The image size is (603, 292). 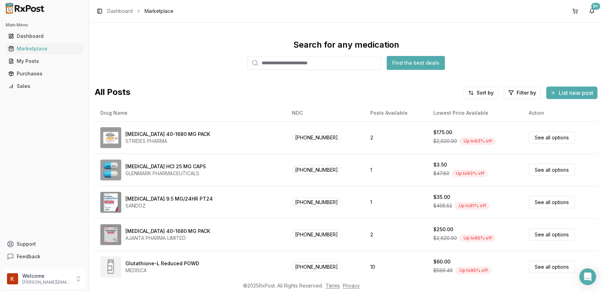 I want to click on div: $35.00, so click(x=441, y=197).